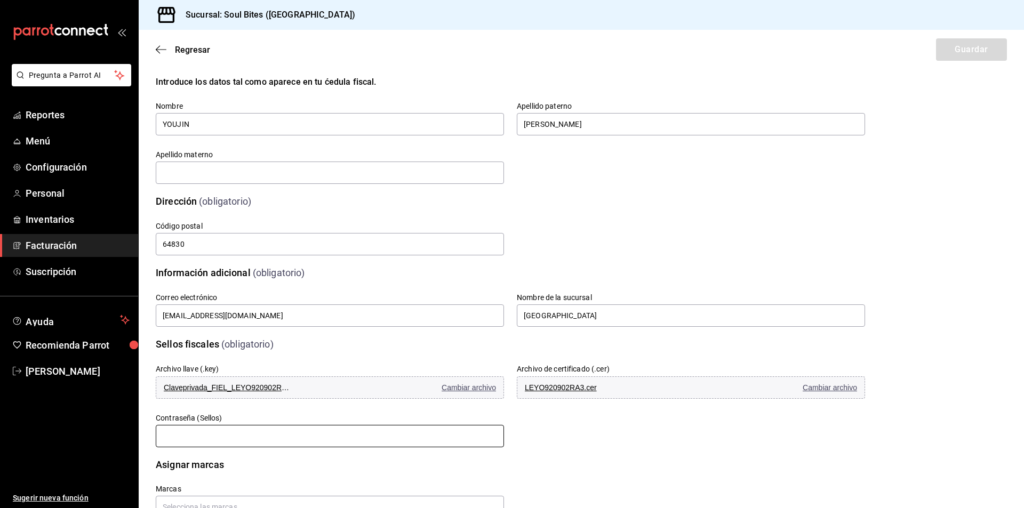  I want to click on span: Configuración, so click(77, 167).